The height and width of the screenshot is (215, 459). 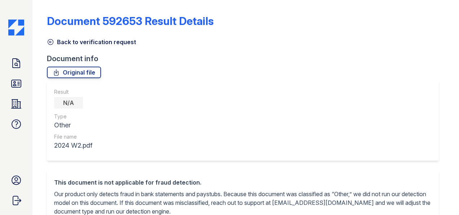 What do you see at coordinates (73, 137) in the screenshot?
I see `div: File name` at bounding box center [73, 137].